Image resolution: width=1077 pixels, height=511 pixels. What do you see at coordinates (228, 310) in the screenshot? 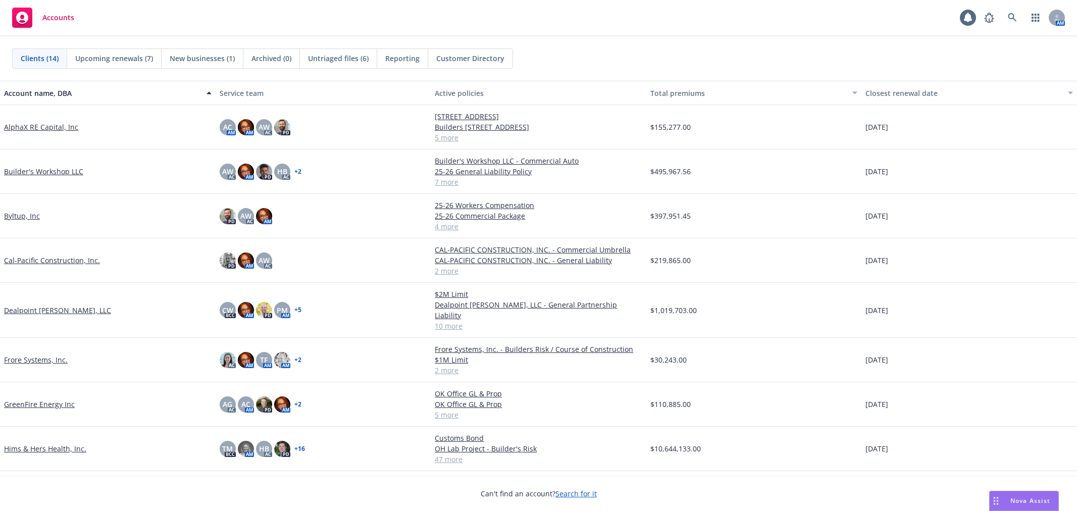
I see `span: CW` at bounding box center [228, 310].